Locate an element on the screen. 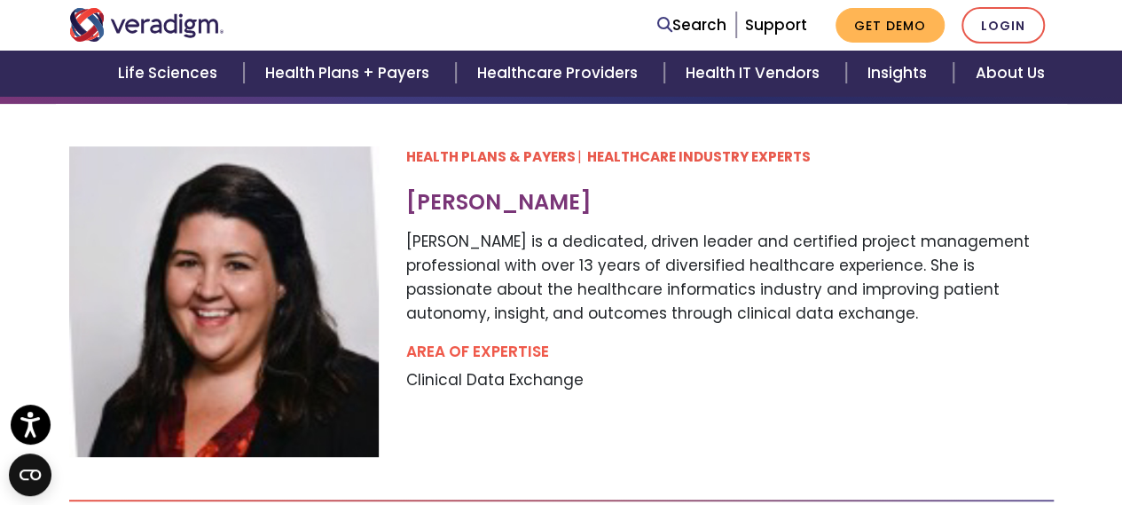 The height and width of the screenshot is (505, 1122). a: Insights is located at coordinates (899, 73).